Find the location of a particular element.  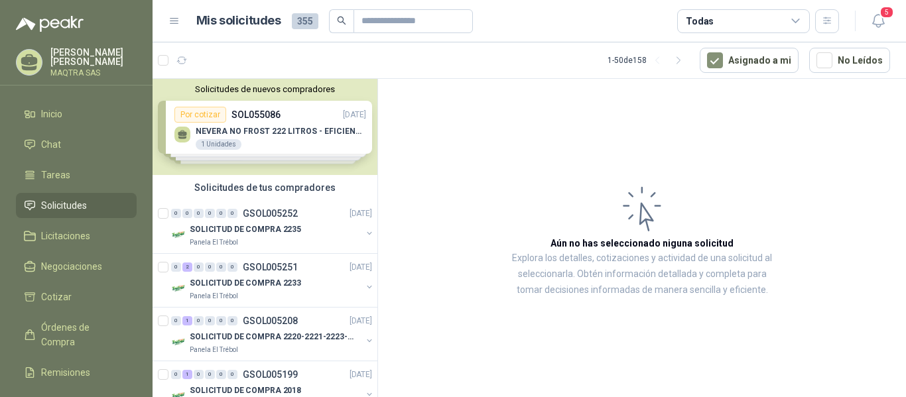

span: Solicitudes is located at coordinates (64, 206).